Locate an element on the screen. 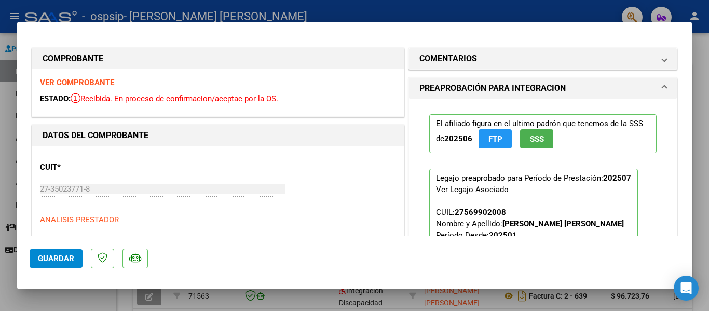  strong: DATOS DEL COMPROBANTE is located at coordinates (96, 135).